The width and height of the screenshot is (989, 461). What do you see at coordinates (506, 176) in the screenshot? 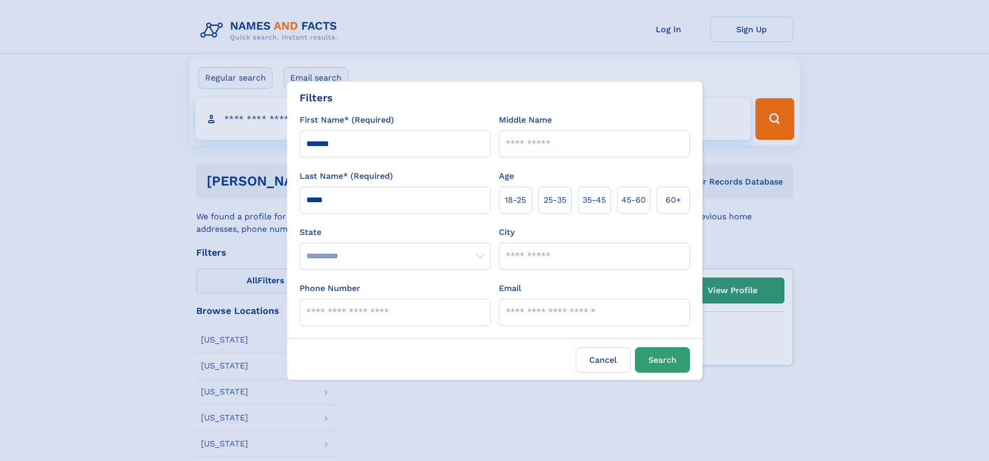
I see `label: Age` at bounding box center [506, 176].